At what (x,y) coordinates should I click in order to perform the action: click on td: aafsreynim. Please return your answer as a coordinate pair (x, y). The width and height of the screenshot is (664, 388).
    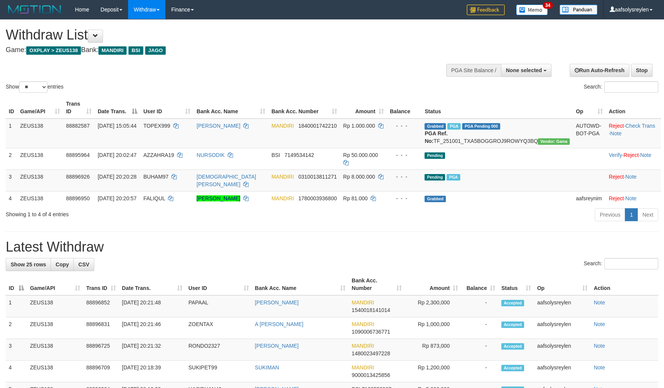
    Looking at the image, I should click on (589, 198).